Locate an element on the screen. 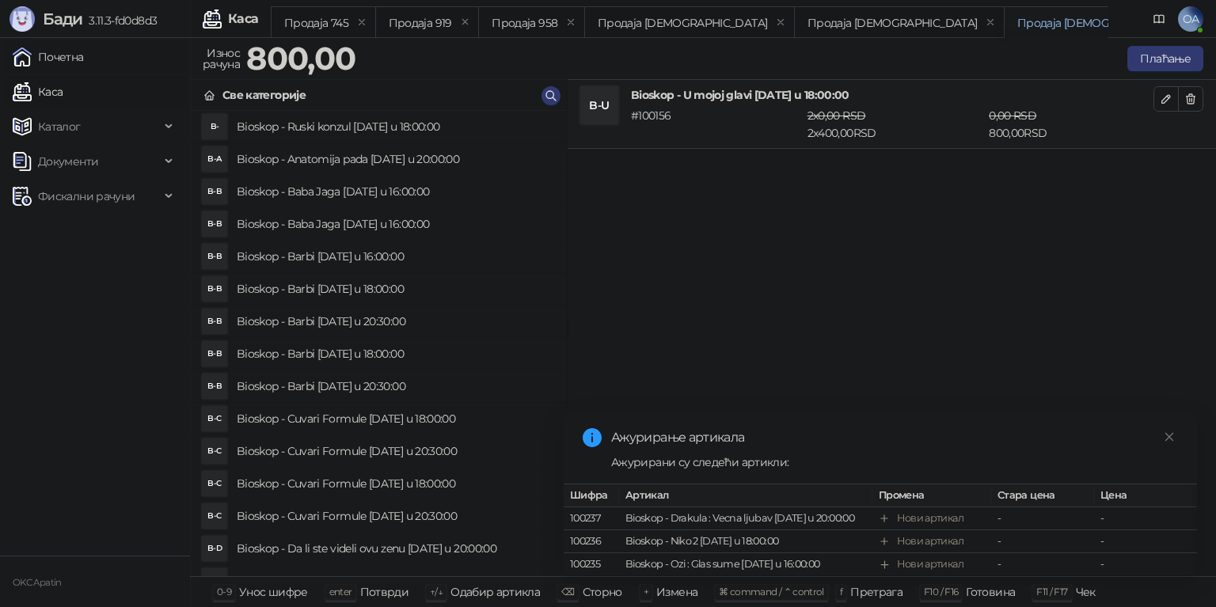  a: Почетна is located at coordinates (48, 57).